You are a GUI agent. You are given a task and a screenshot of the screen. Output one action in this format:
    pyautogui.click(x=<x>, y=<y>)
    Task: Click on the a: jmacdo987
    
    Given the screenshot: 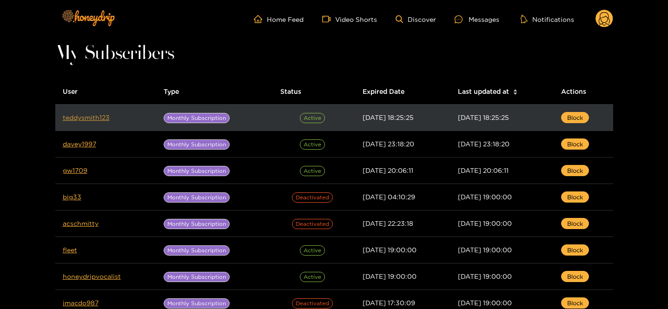 What is the action you would take?
    pyautogui.click(x=80, y=303)
    